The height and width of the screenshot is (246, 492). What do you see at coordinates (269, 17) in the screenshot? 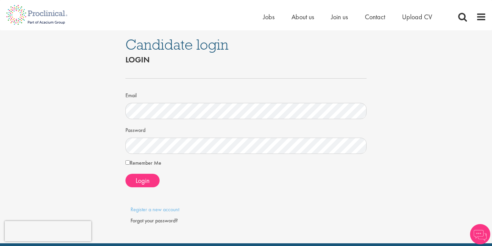
I see `span: Jobs` at bounding box center [269, 17].